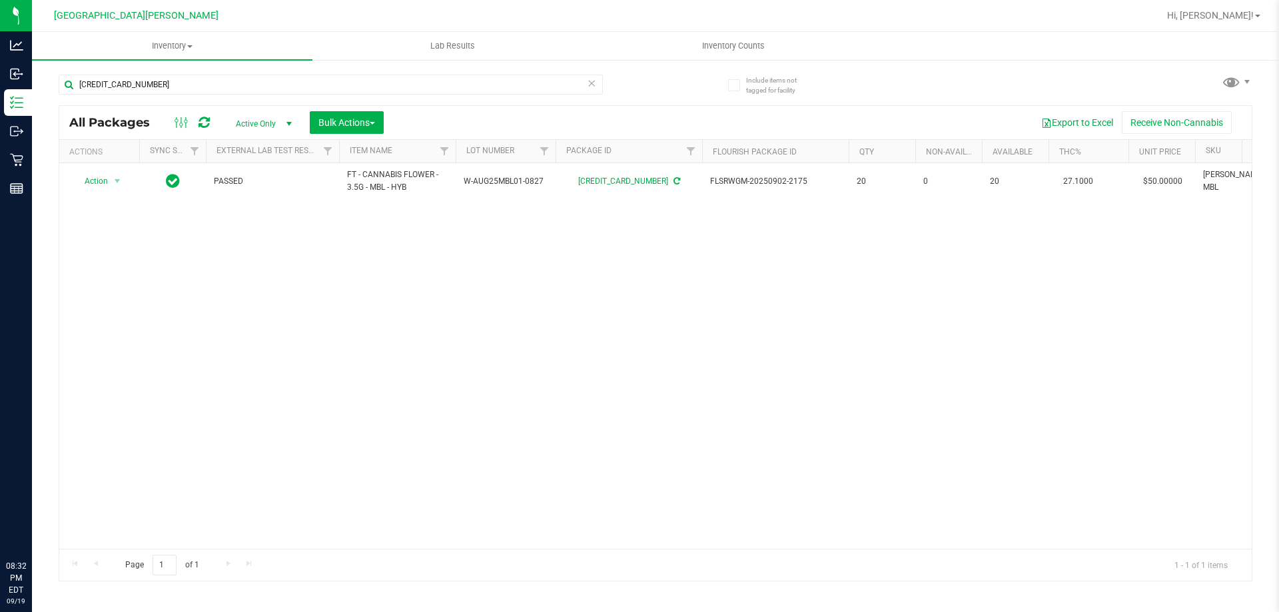  Describe the element at coordinates (173, 181) in the screenshot. I see `span: In Sync` at that location.